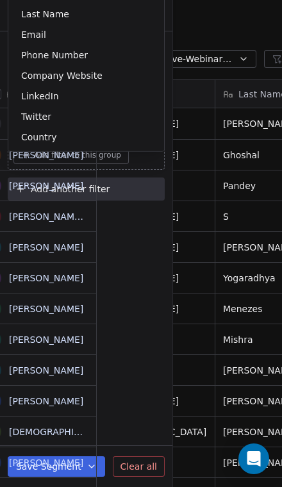 The width and height of the screenshot is (282, 487). I want to click on span: LinkedIn, so click(40, 96).